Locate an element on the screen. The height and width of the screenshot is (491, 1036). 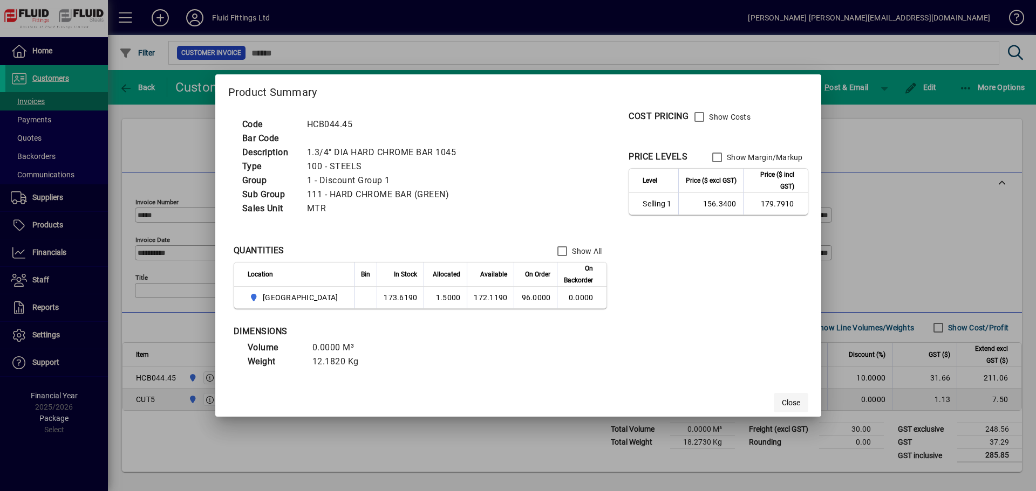
td: 156.3400 is located at coordinates (710, 204).